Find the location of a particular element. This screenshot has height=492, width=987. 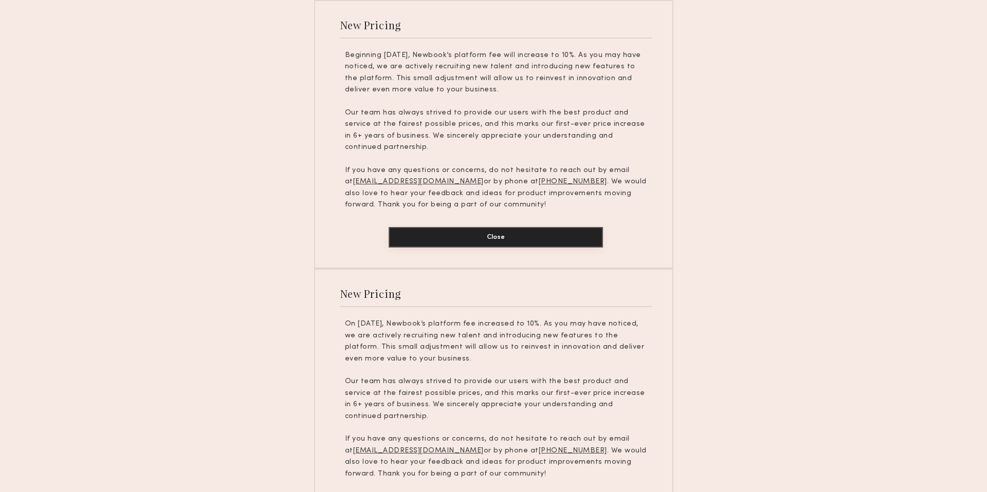

button: Close is located at coordinates (496, 238).